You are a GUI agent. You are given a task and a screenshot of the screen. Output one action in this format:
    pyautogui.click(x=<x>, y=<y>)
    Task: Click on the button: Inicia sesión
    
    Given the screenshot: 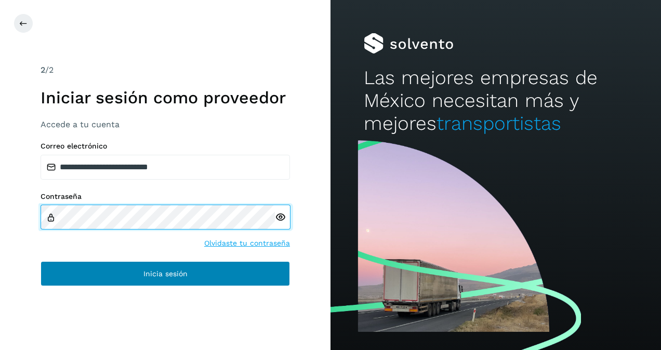 What is the action you would take?
    pyautogui.click(x=165, y=274)
    